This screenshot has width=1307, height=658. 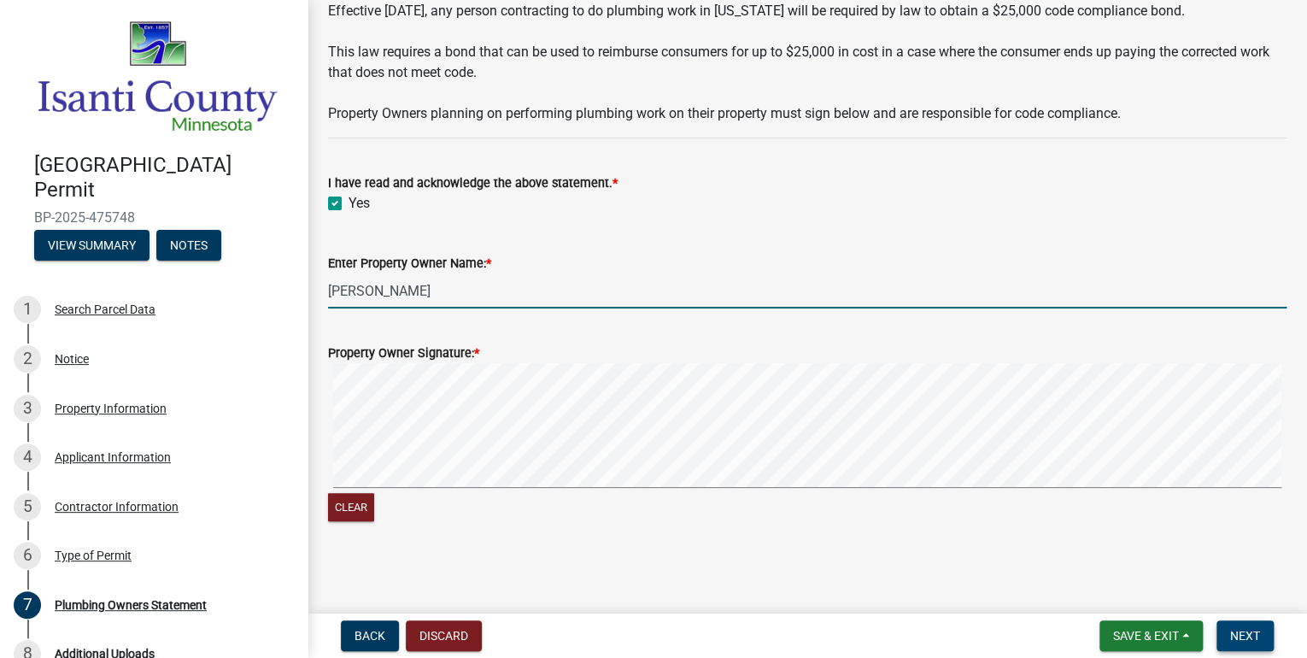 What do you see at coordinates (154, 217) in the screenshot?
I see `span: BP-2025-475748` at bounding box center [154, 217].